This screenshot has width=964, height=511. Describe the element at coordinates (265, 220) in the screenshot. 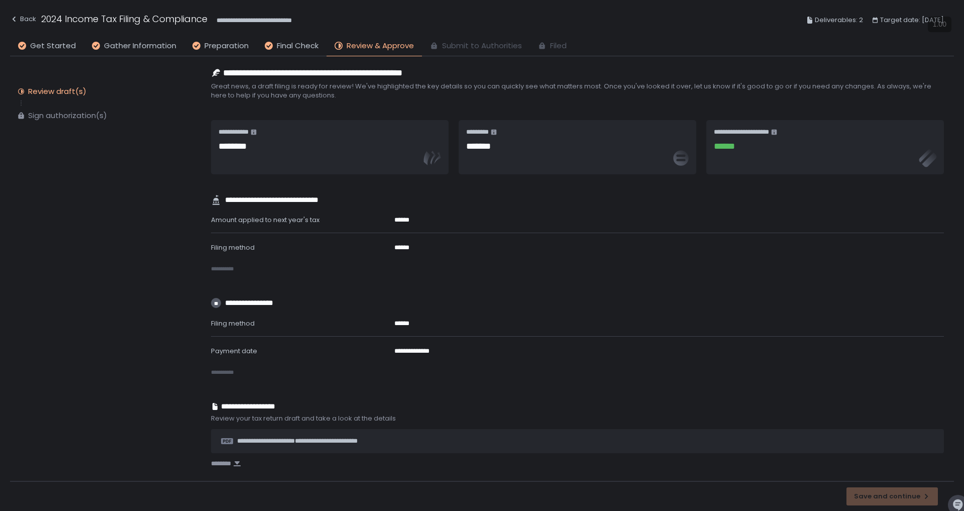

I see `span: Amount applied to next year's tax` at that location.